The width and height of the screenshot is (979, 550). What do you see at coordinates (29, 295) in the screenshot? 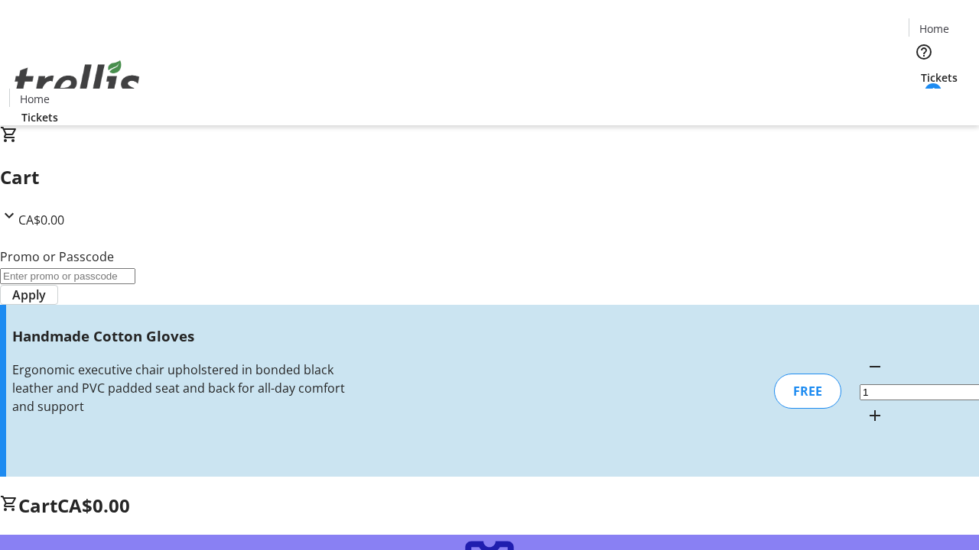
I see `span: Apply` at bounding box center [29, 295].